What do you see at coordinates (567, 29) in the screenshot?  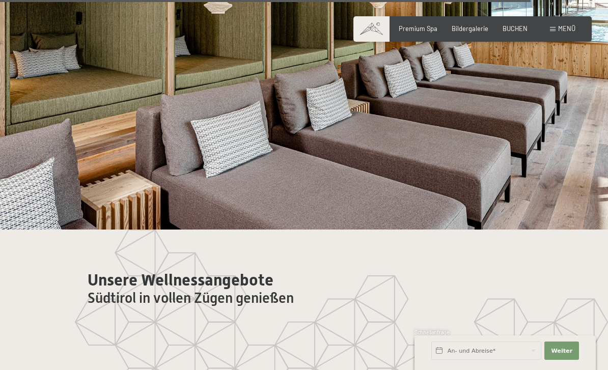 I see `span: Menü` at bounding box center [567, 29].